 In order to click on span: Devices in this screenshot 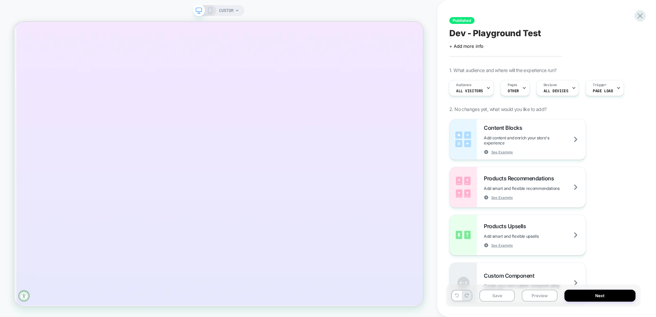, I will do `click(550, 85)`.